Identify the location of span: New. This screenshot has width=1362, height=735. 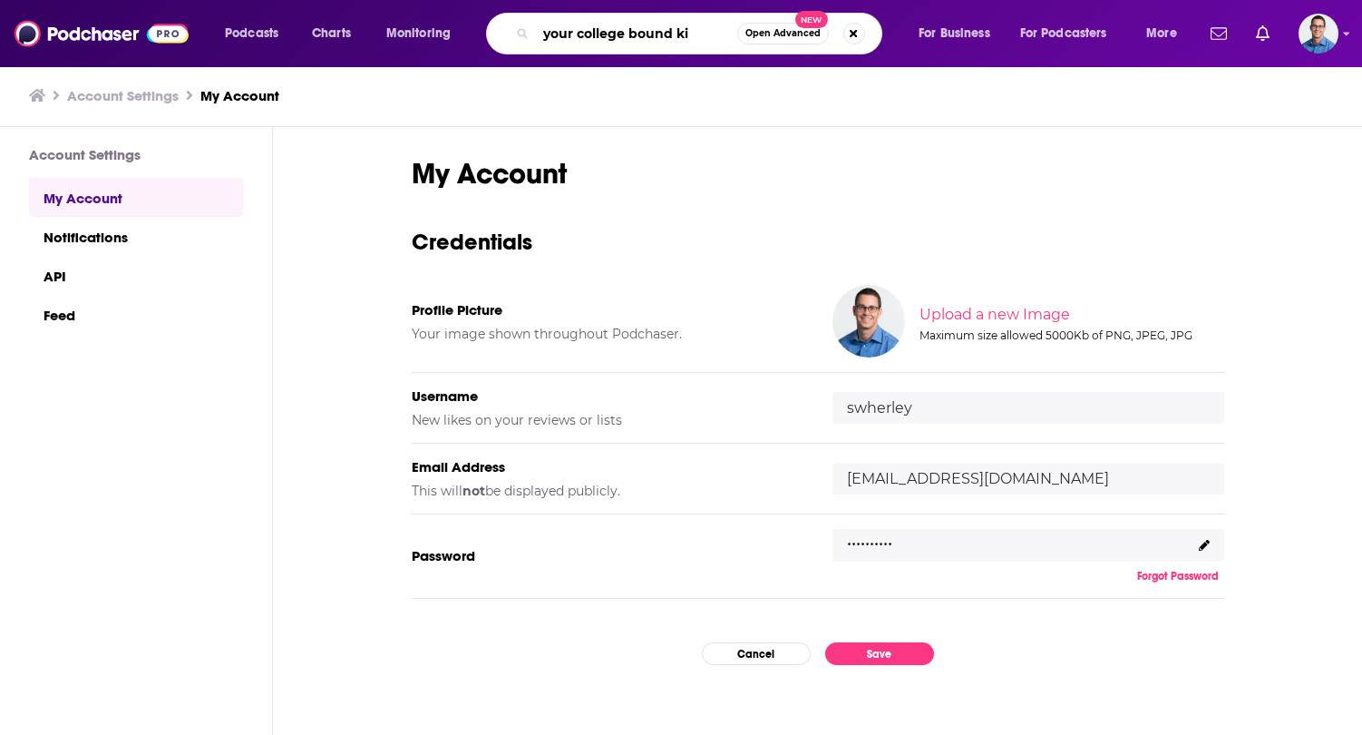
(812, 19).